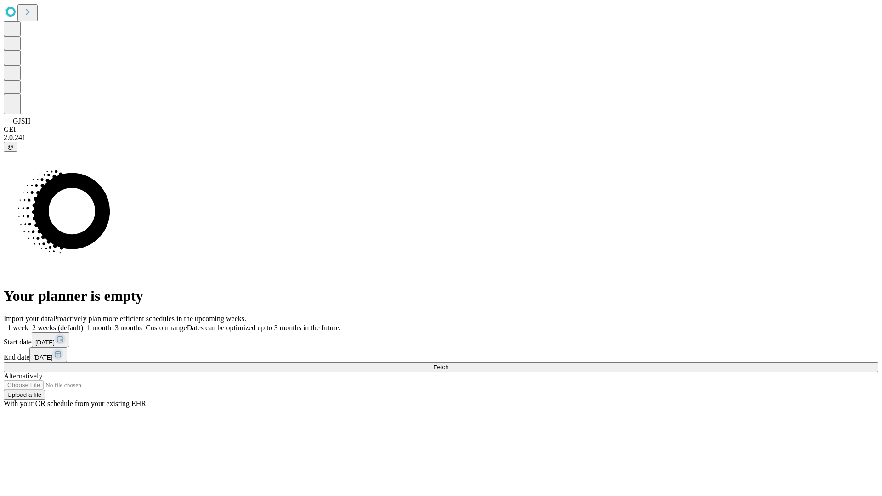 Image resolution: width=882 pixels, height=496 pixels. Describe the element at coordinates (166, 327) in the screenshot. I see `span: Custom range` at that location.